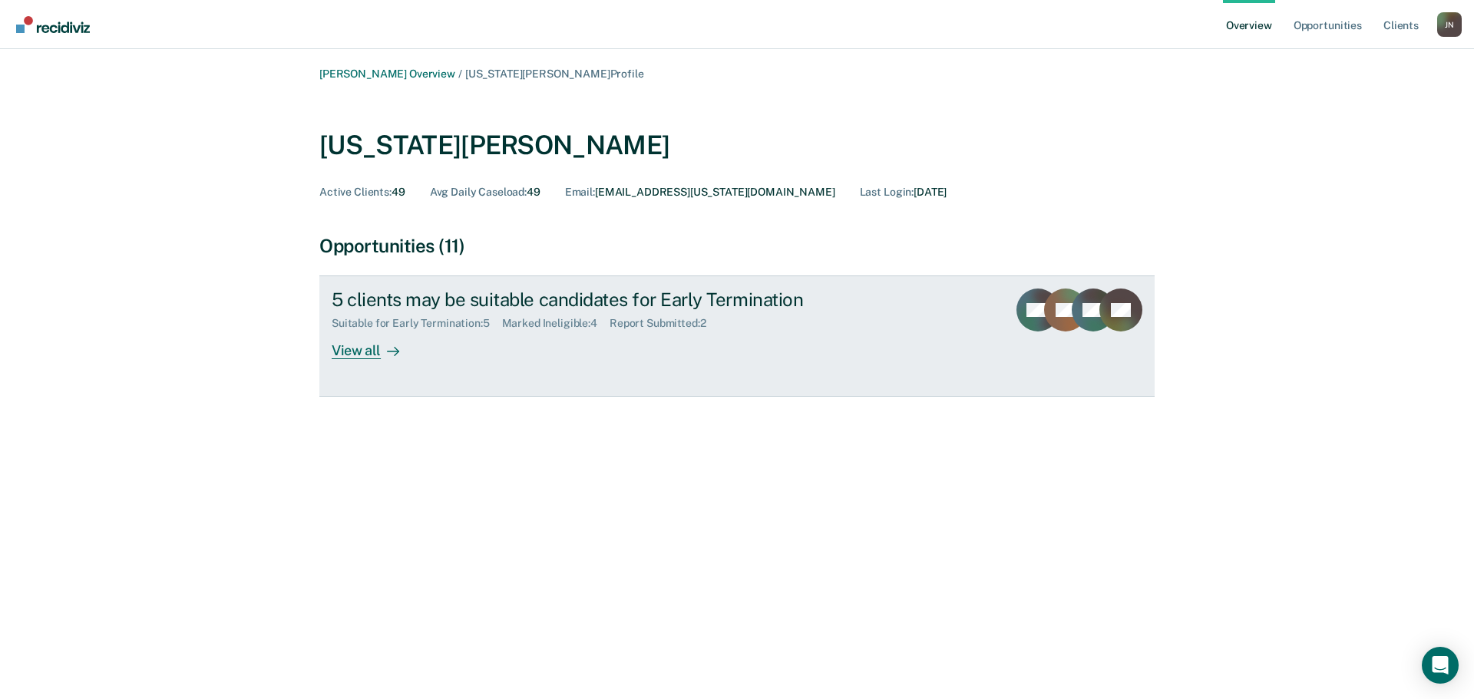 The image size is (1474, 699). What do you see at coordinates (556, 323) in the screenshot?
I see `div: Marked Ineligible : 4` at bounding box center [556, 323].